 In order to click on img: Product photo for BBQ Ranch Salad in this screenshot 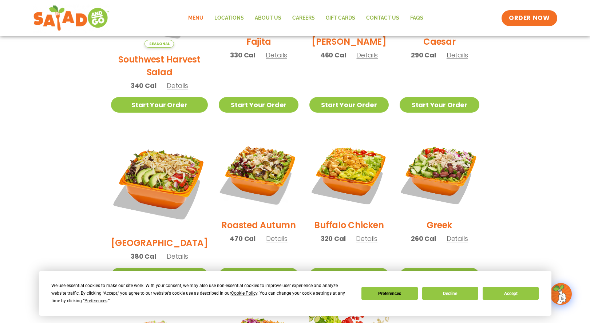, I will do `click(159, 183)`.